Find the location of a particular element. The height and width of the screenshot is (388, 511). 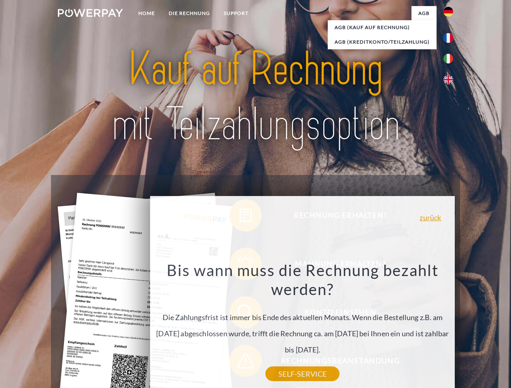

a: AGB (Kreditkonto/Teilzahlung) is located at coordinates (382, 42).